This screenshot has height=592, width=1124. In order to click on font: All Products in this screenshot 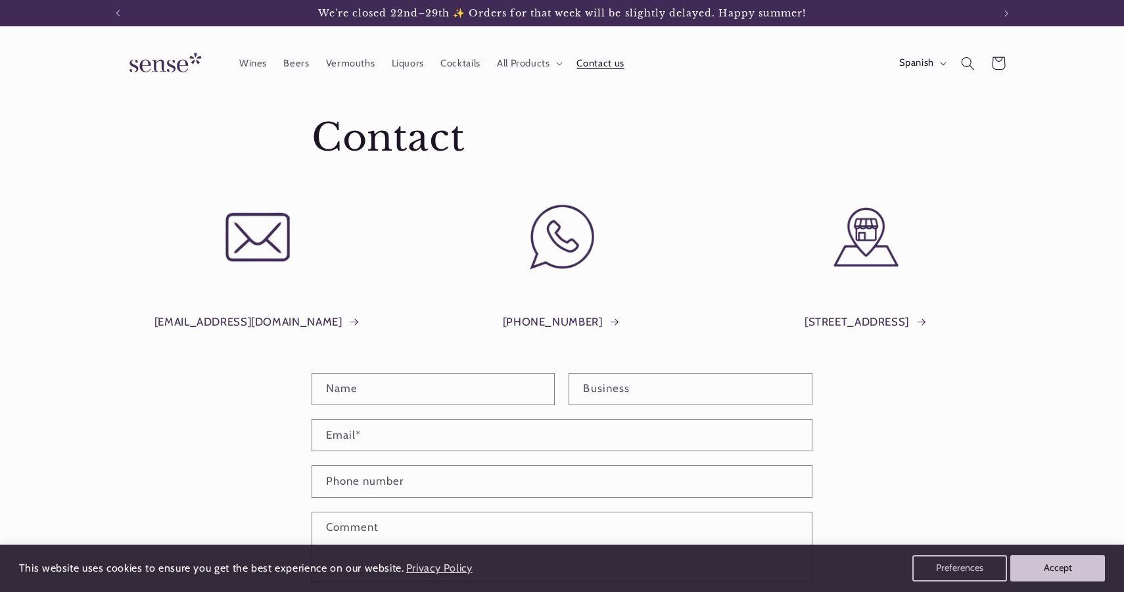, I will do `click(523, 63)`.